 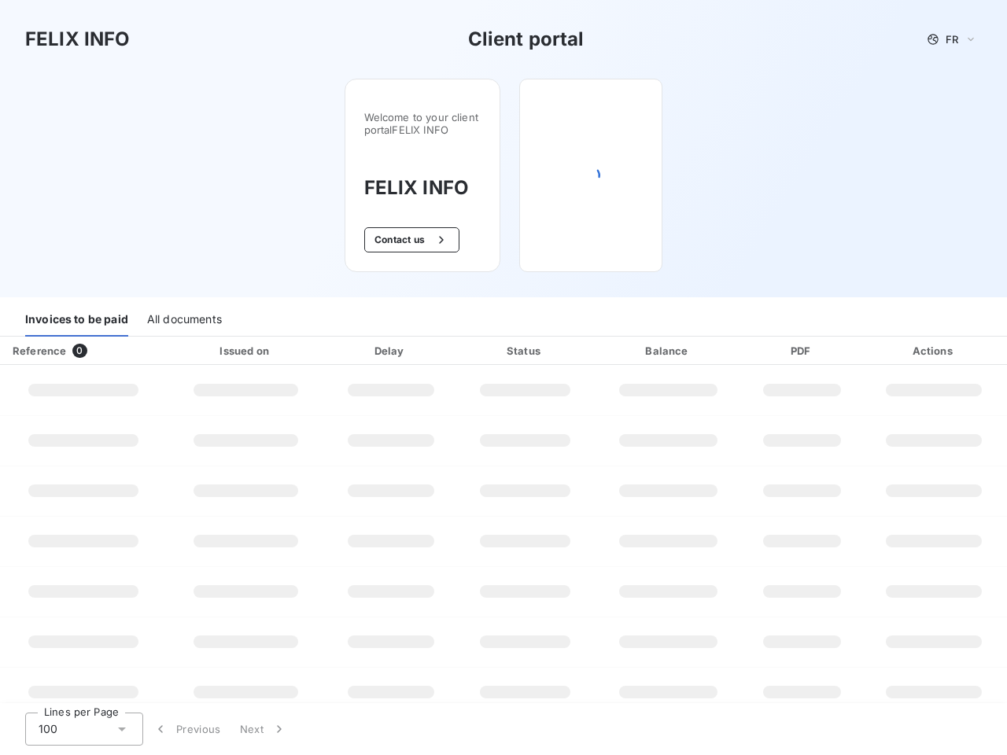 I want to click on button: Next, so click(x=263, y=729).